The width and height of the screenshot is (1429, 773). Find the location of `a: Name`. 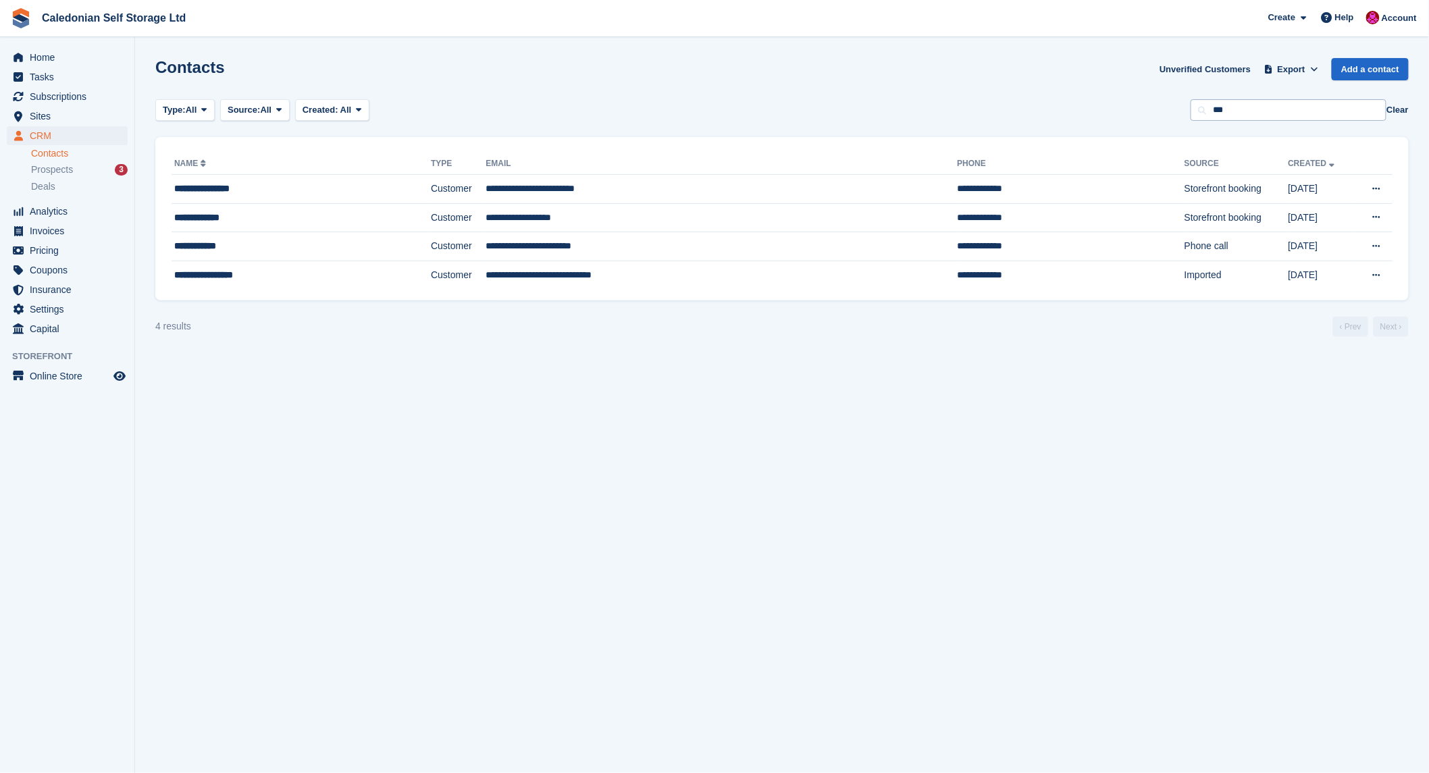

a: Name is located at coordinates (191, 163).